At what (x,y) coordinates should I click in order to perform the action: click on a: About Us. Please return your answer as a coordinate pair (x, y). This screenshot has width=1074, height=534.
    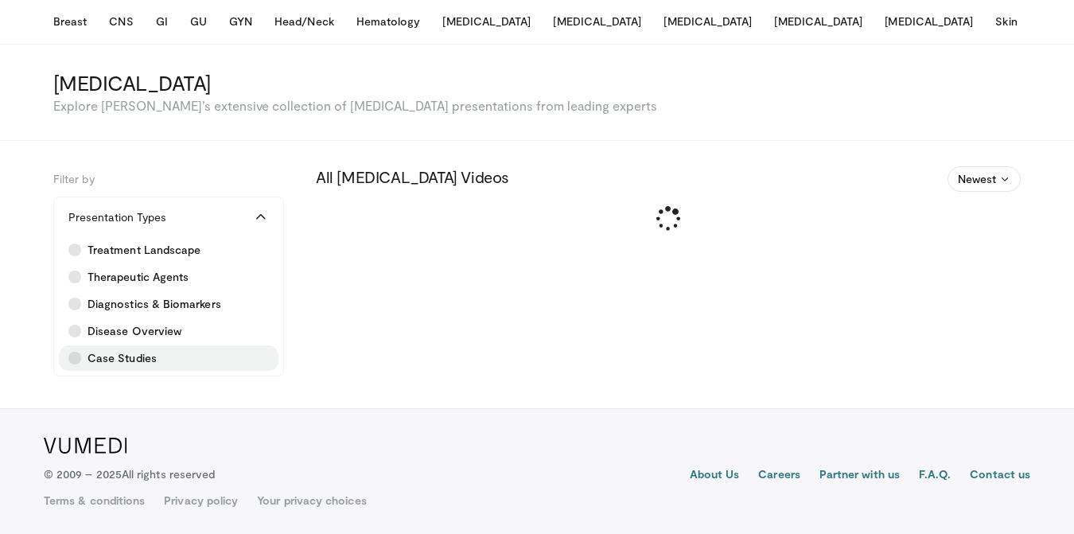
    Looking at the image, I should click on (715, 476).